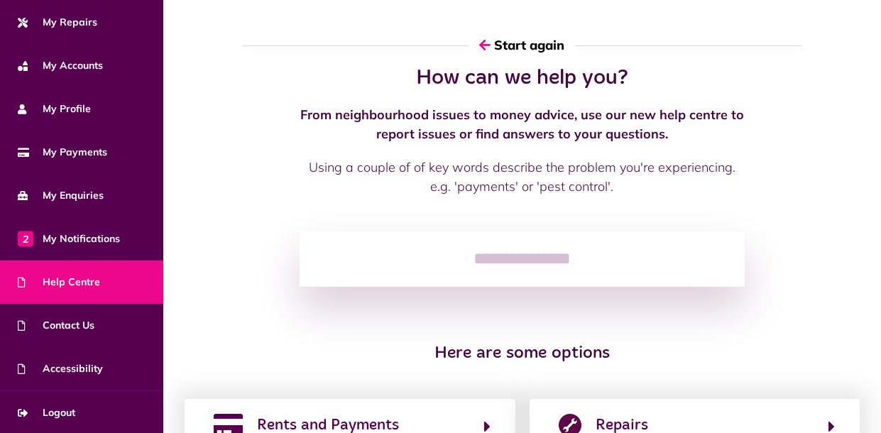  What do you see at coordinates (69, 238) in the screenshot?
I see `span: My Notifications` at bounding box center [69, 238].